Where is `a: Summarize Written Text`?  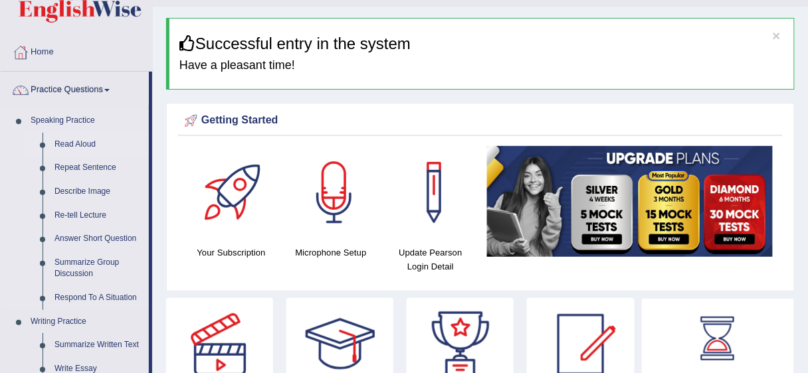
a: Summarize Written Text is located at coordinates (98, 345).